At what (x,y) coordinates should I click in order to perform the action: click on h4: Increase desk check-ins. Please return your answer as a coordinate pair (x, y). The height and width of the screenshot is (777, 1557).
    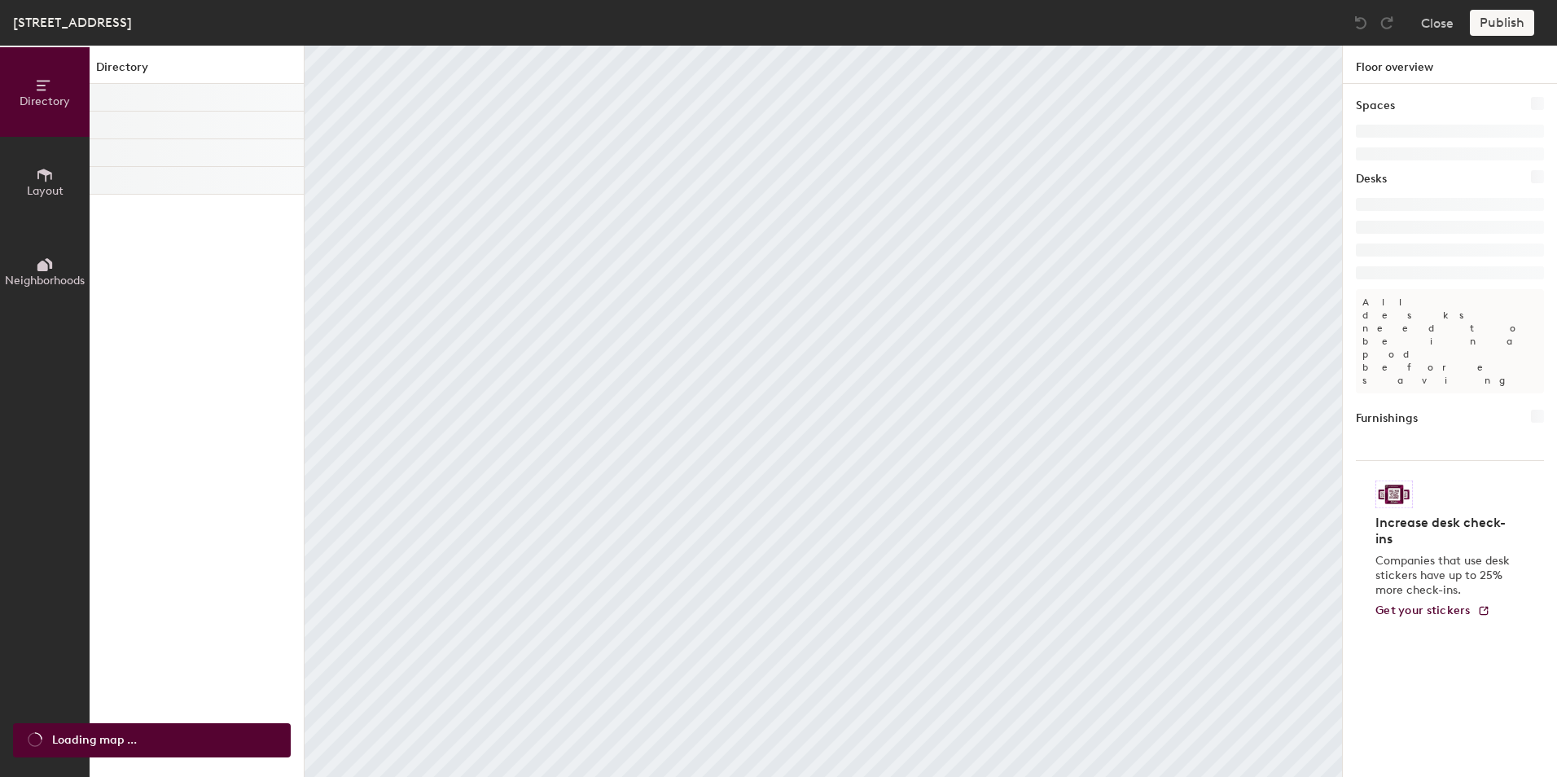
    Looking at the image, I should click on (1444, 531).